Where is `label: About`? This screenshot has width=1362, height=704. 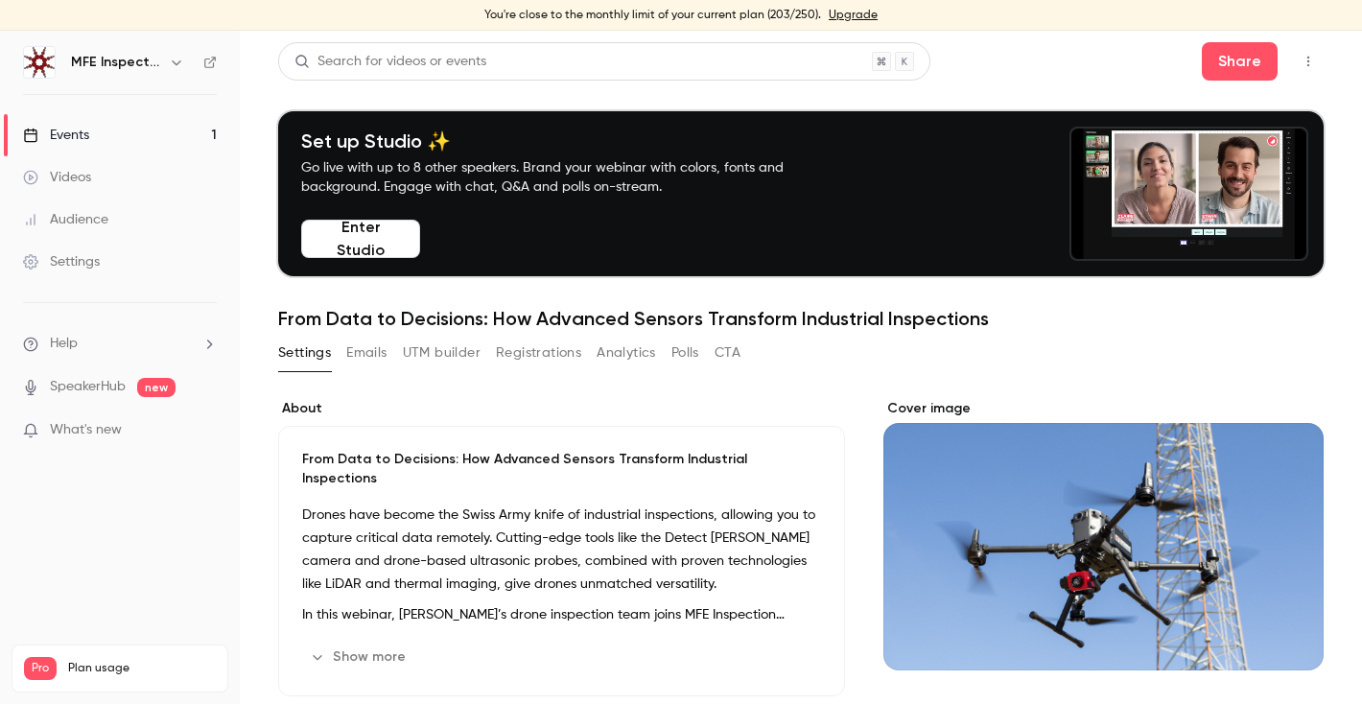
label: About is located at coordinates (561, 409).